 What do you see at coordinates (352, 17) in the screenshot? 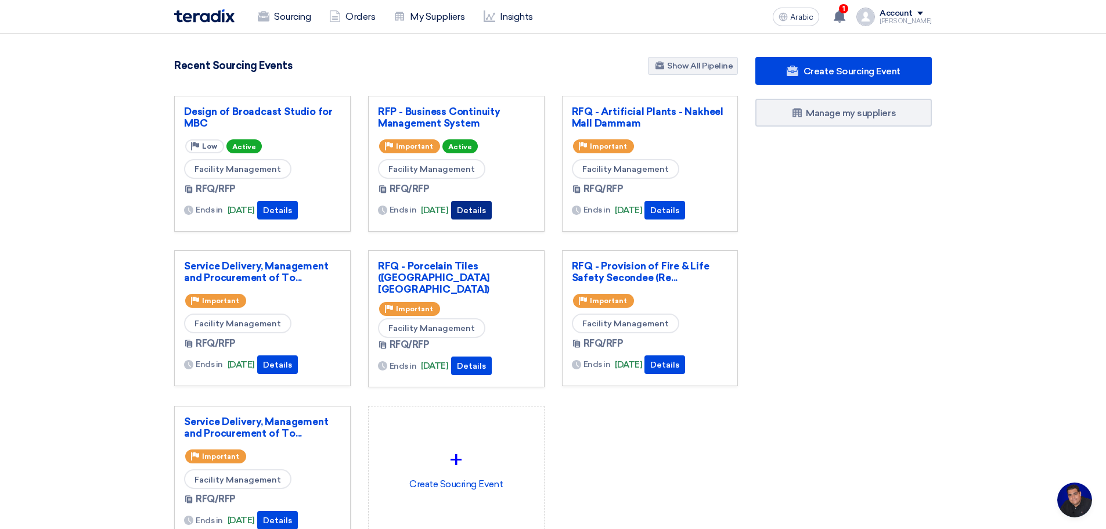
I see `a: Orders` at bounding box center [352, 17].